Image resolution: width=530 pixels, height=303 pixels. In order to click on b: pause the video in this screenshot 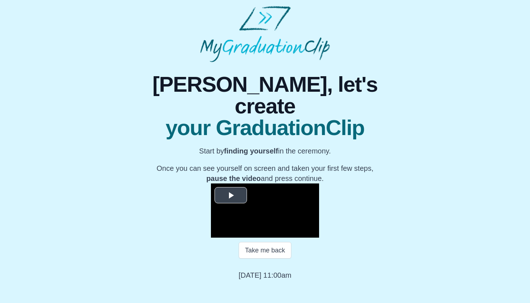, I will do `click(233, 178)`.